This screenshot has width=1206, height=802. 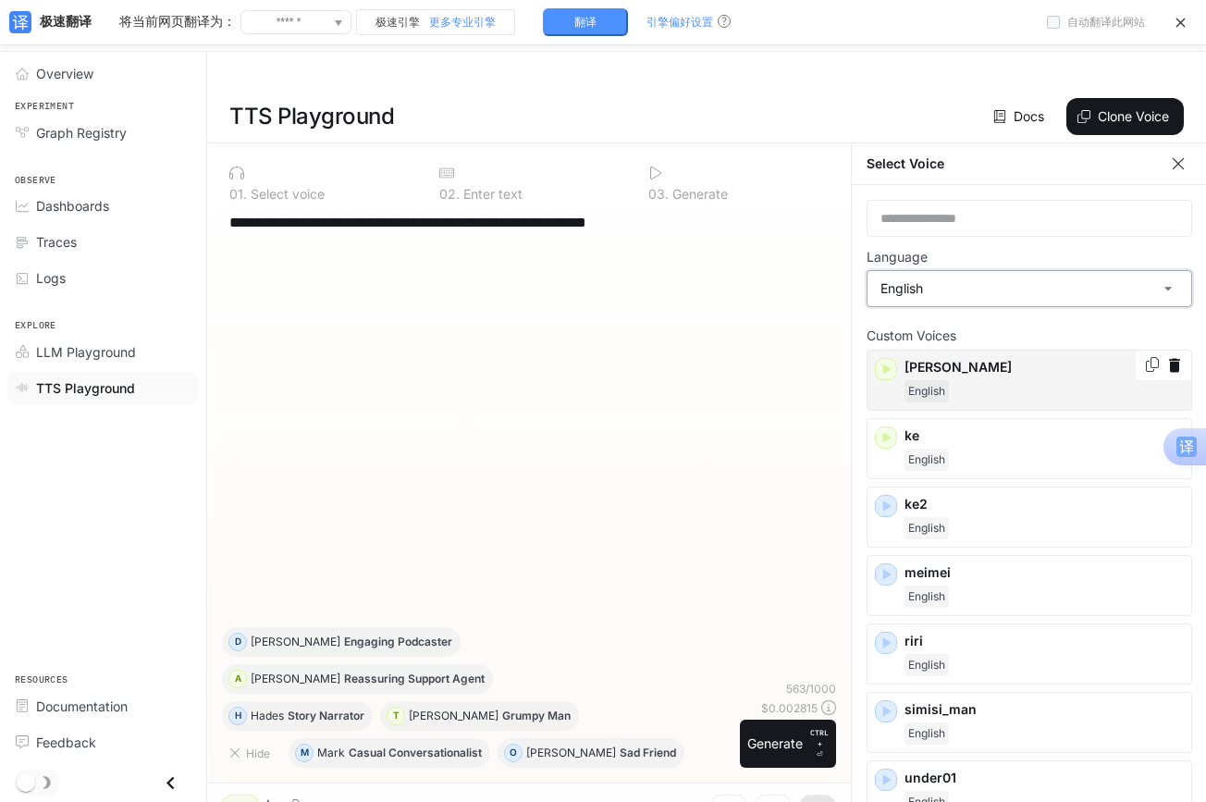 What do you see at coordinates (326, 716) in the screenshot?
I see `p: Story Narrator` at bounding box center [326, 716].